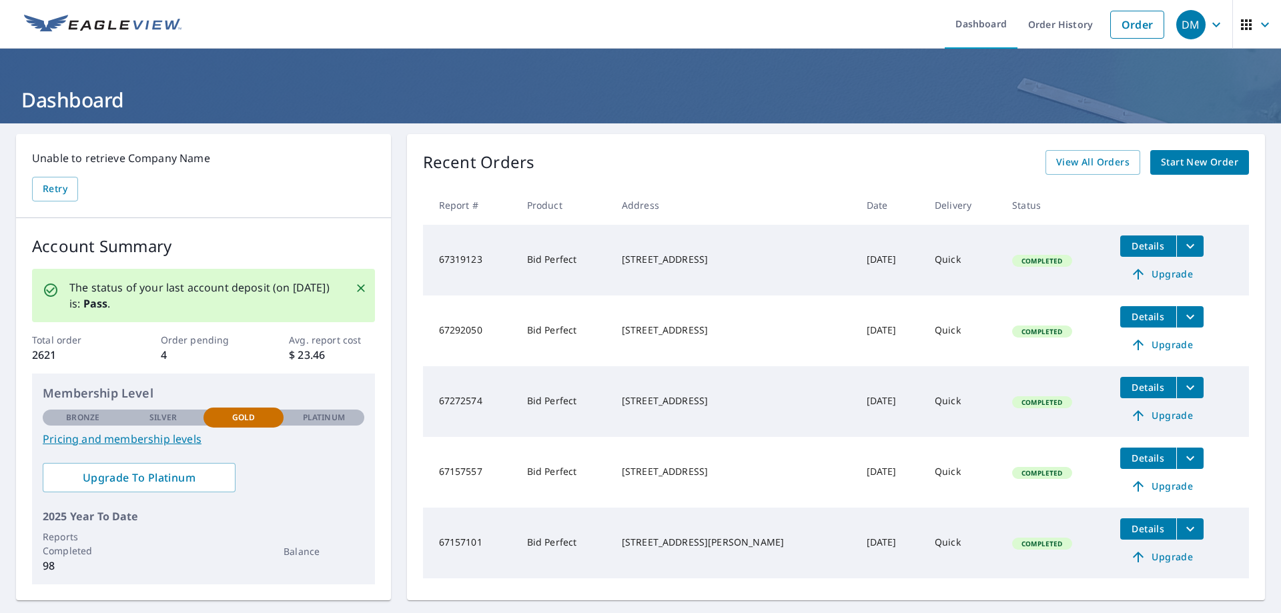  I want to click on span: View All Orders, so click(1093, 162).